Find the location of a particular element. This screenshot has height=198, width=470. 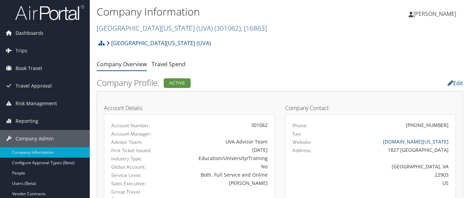

label: Service Level: is located at coordinates (134, 175).